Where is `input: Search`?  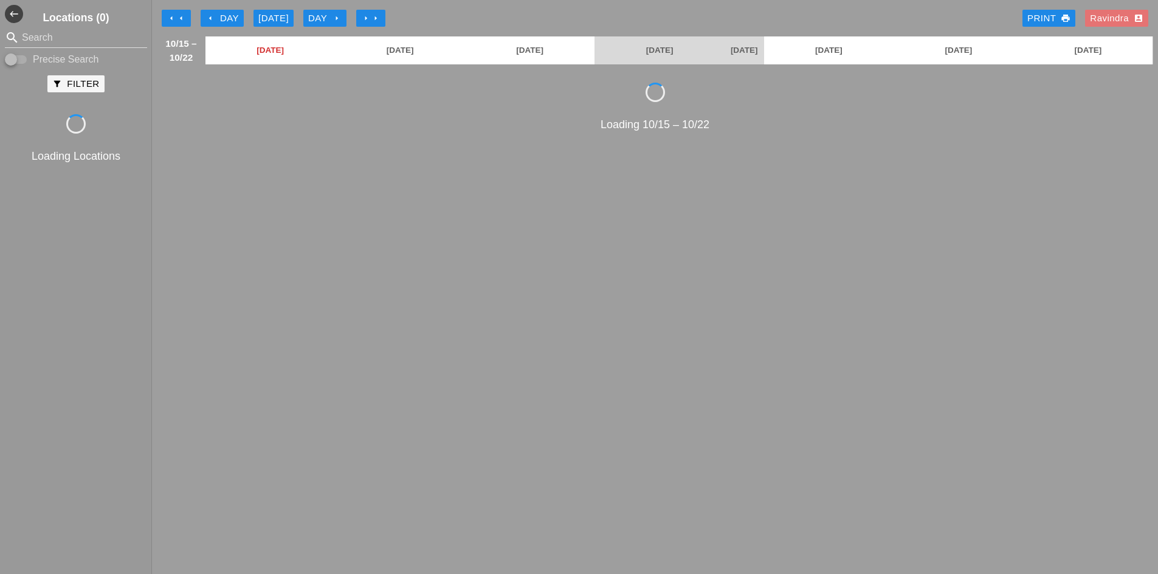
input: Search is located at coordinates (76, 38).